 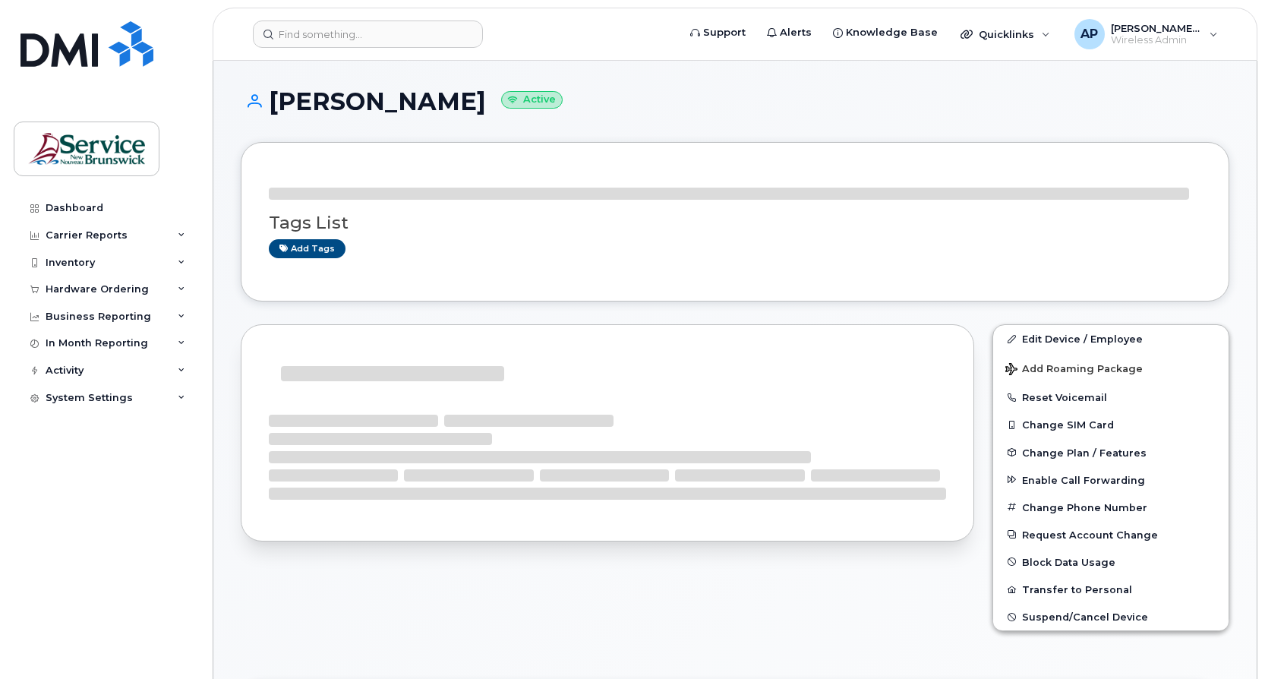 I want to click on span: Suspend/Cancel Device, so click(x=1085, y=617).